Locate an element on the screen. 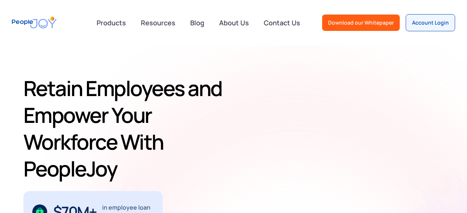 This screenshot has height=213, width=467. a: Account Login is located at coordinates (431, 23).